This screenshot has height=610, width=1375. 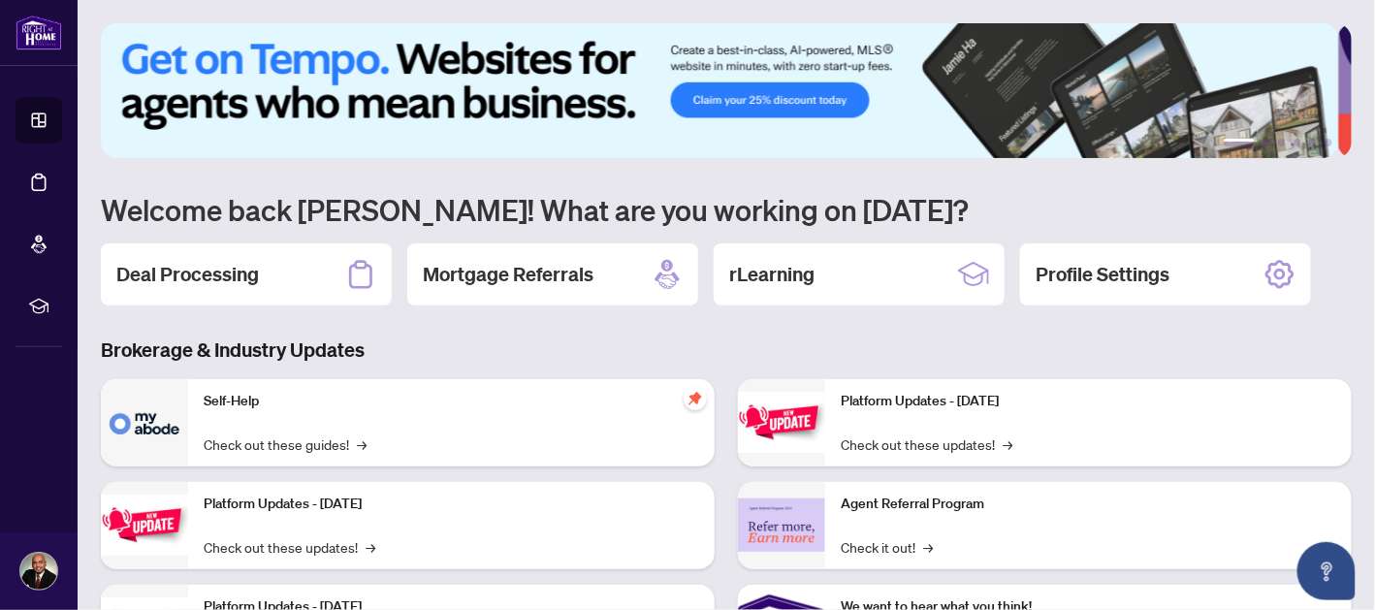 What do you see at coordinates (772, 274) in the screenshot?
I see `h2: rLearning` at bounding box center [772, 274].